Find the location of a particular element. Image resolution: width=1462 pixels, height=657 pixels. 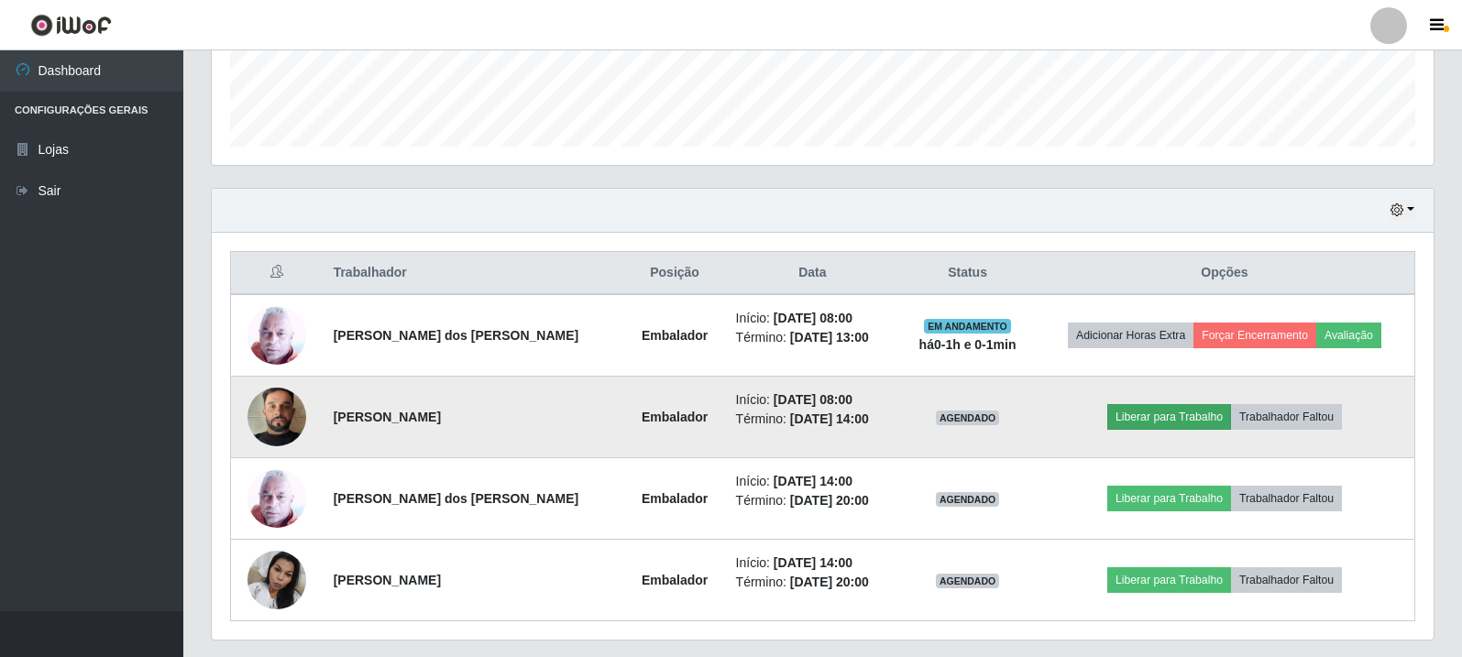

th: Opções is located at coordinates (1224, 273).